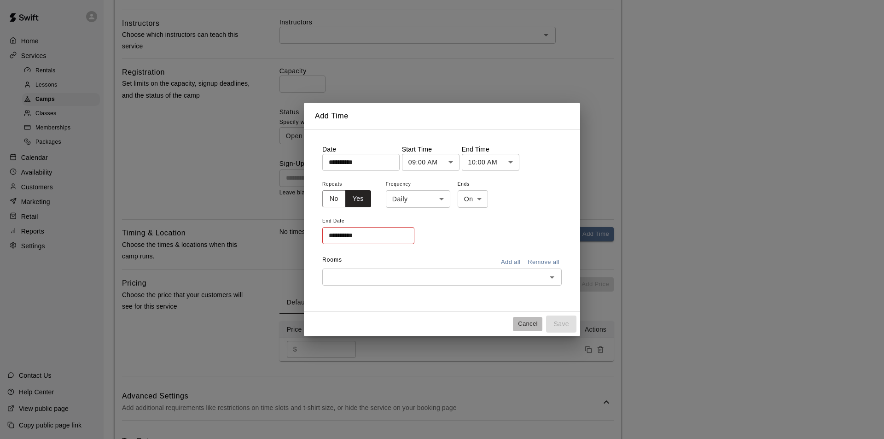  What do you see at coordinates (511, 262) in the screenshot?
I see `button: Add all` at bounding box center [511, 262].